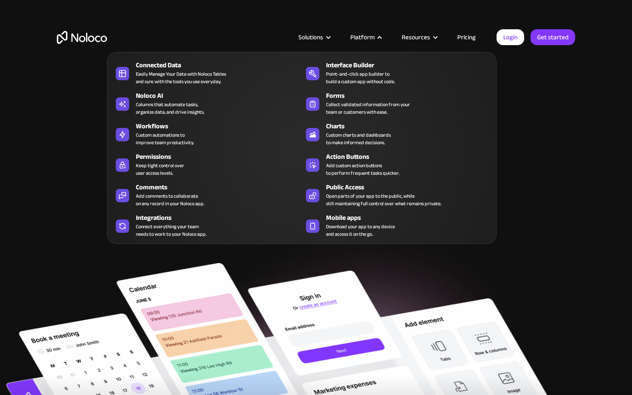 The width and height of the screenshot is (632, 395). I want to click on a: home, so click(82, 37).